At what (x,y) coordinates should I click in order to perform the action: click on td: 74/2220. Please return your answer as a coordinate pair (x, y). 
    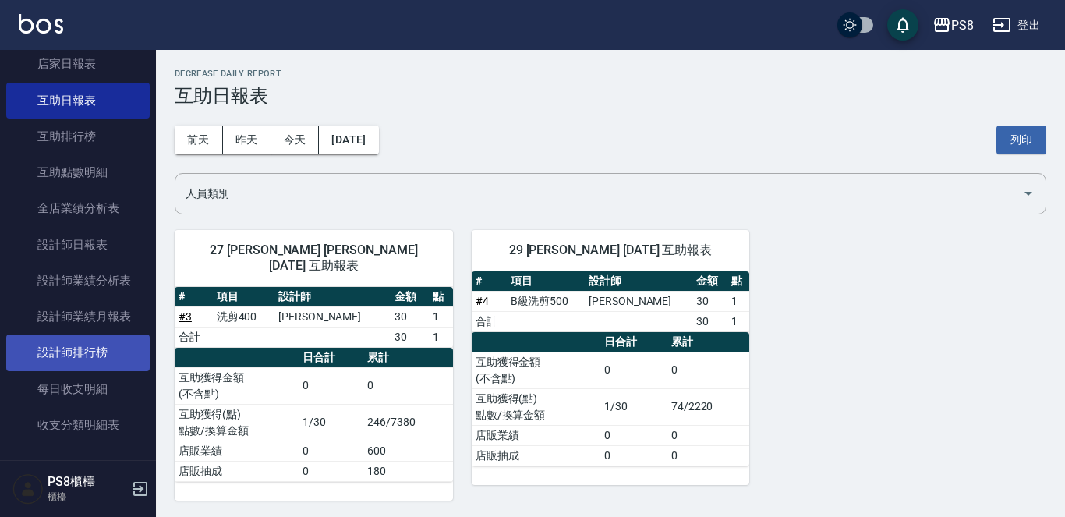
    Looking at the image, I should click on (709, 406).